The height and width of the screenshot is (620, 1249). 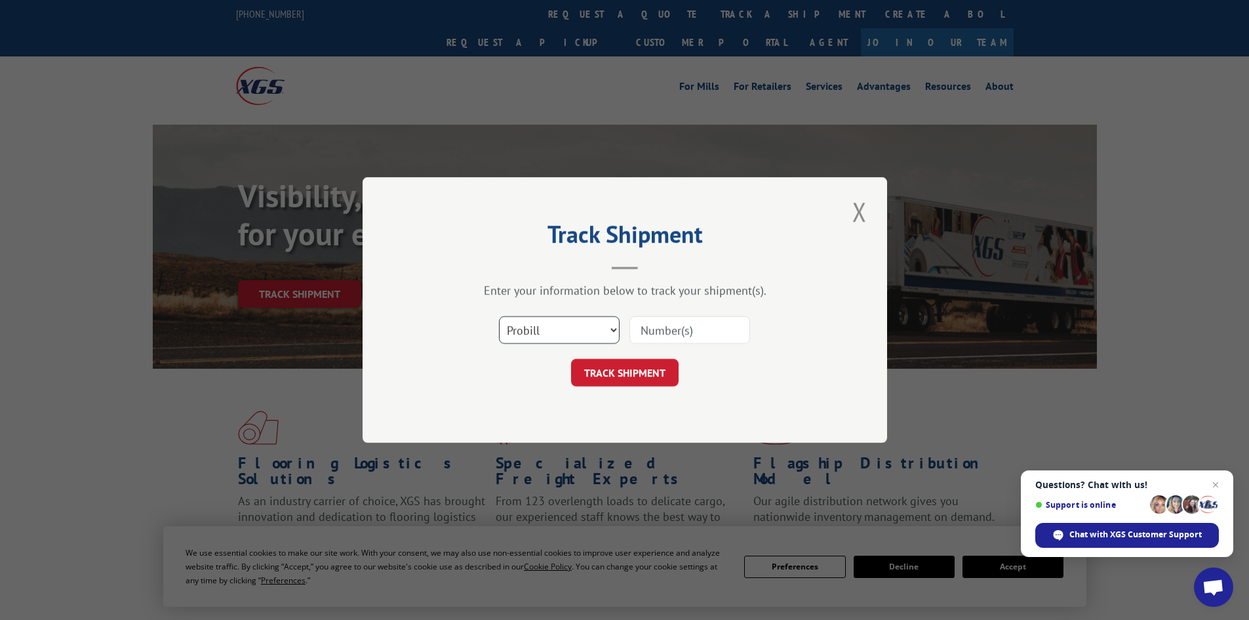 I want to click on span: Questions? Chat with us!, so click(x=1127, y=485).